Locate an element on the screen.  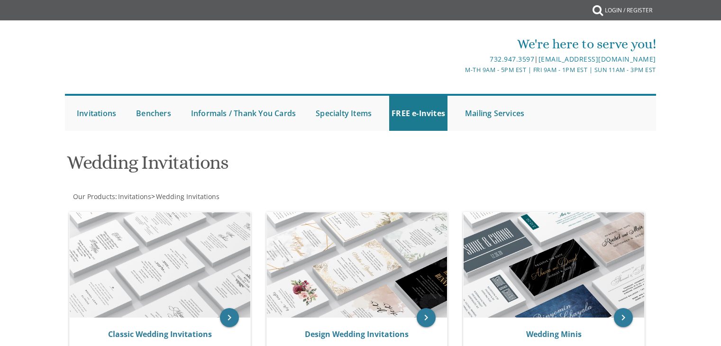
img: Classic Wedding Invitations is located at coordinates (160, 265).